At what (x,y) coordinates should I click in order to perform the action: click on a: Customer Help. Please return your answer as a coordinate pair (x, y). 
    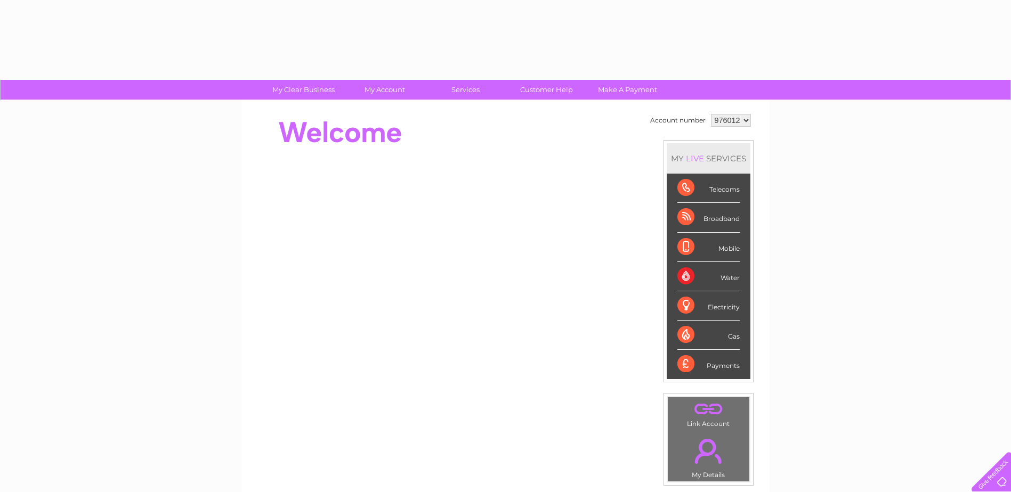
    Looking at the image, I should click on (546, 90).